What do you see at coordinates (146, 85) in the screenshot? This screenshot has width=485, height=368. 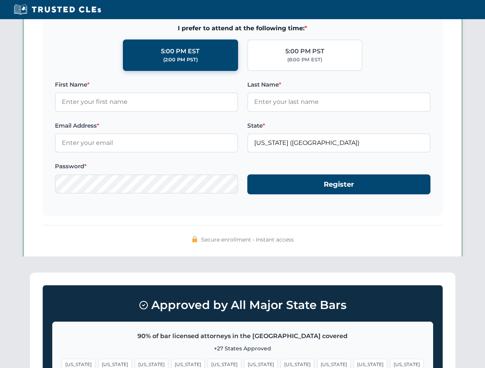 I see `label: First Name` at bounding box center [146, 85].